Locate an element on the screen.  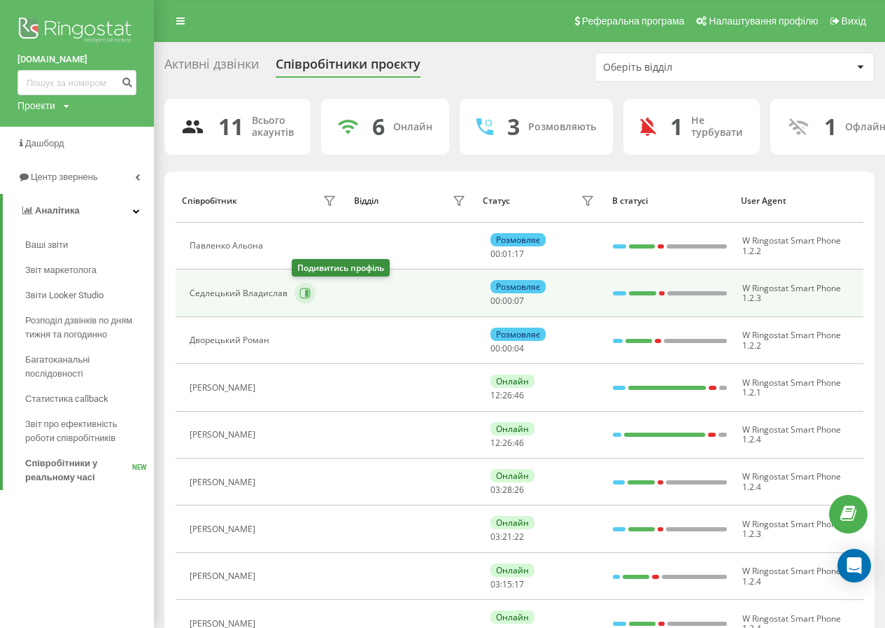
div: Павленко Альона is located at coordinates (228, 246).